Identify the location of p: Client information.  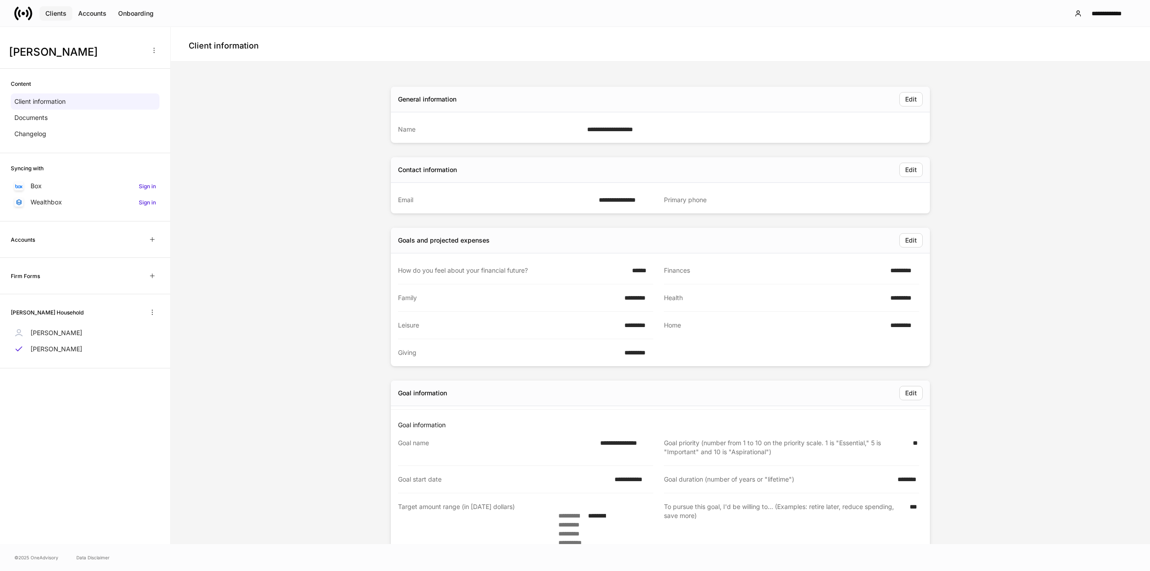
(40, 102).